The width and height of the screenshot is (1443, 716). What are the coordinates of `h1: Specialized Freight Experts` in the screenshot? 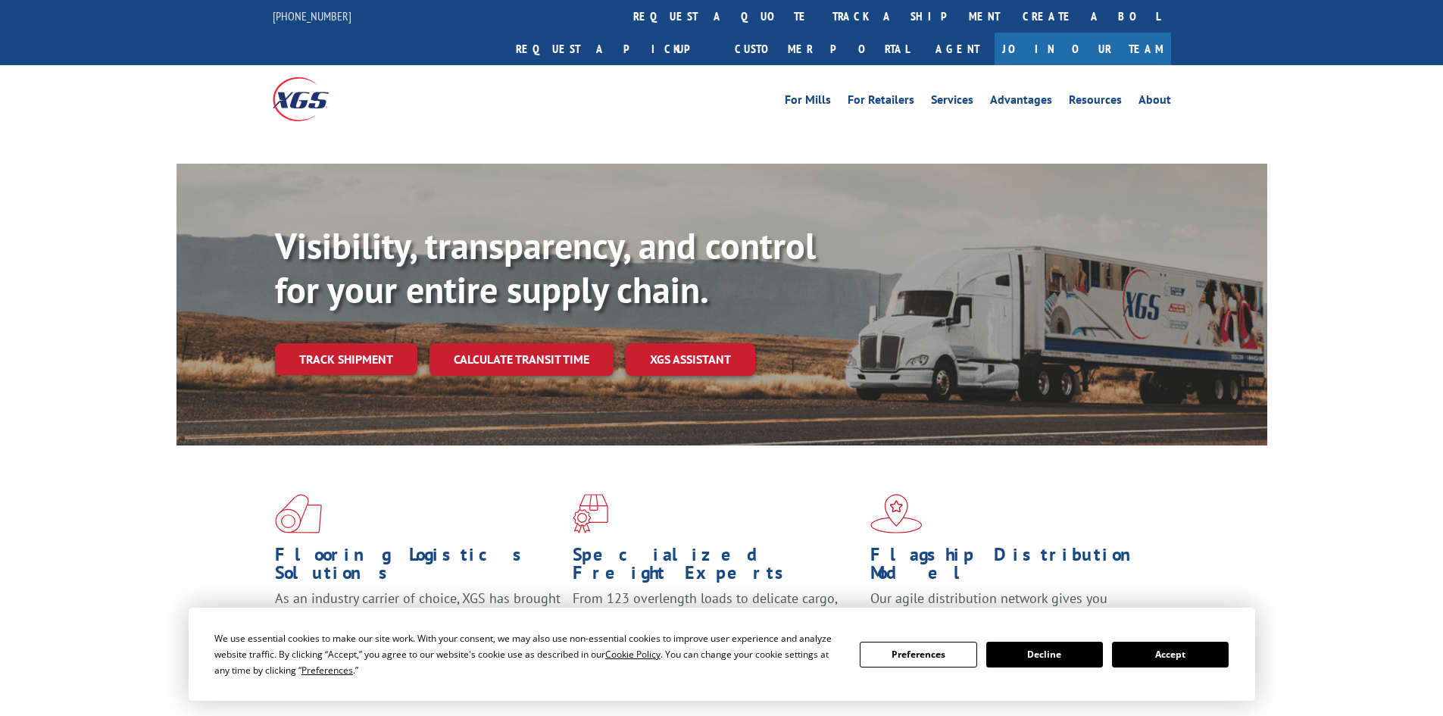 It's located at (716, 567).